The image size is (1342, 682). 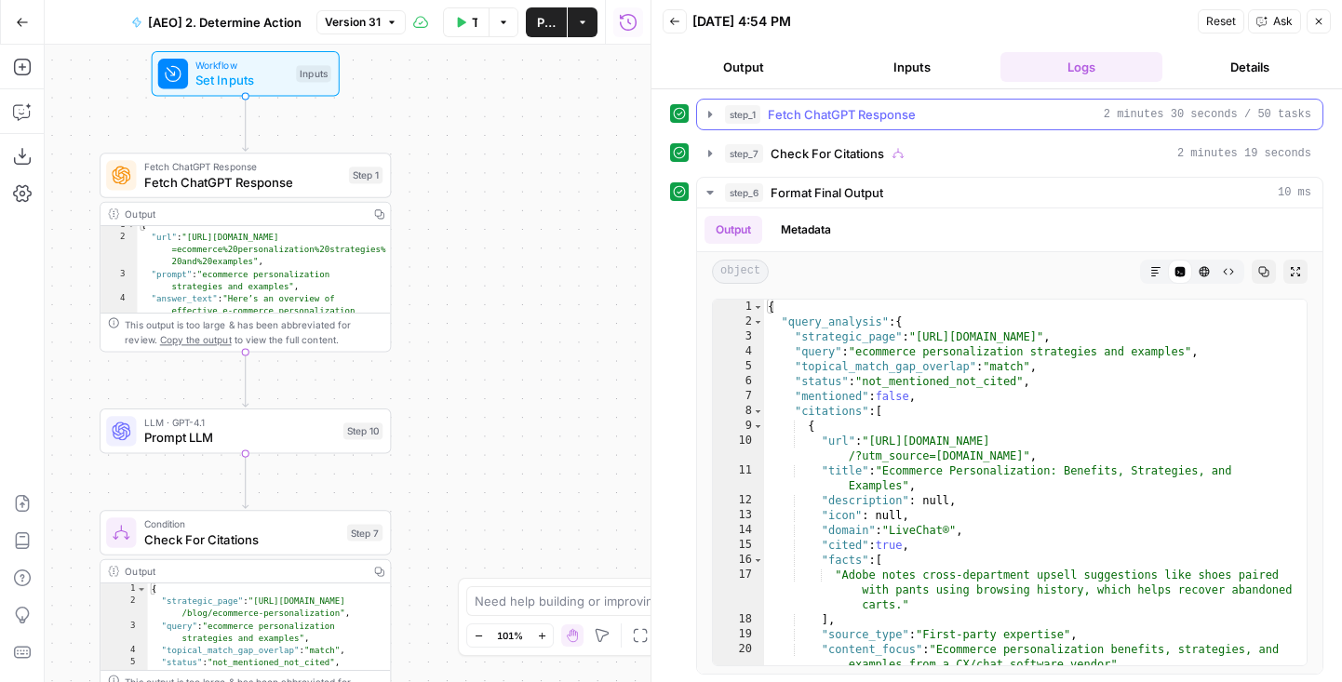 What do you see at coordinates (313, 74) in the screenshot?
I see `div: Inputs` at bounding box center [313, 74].